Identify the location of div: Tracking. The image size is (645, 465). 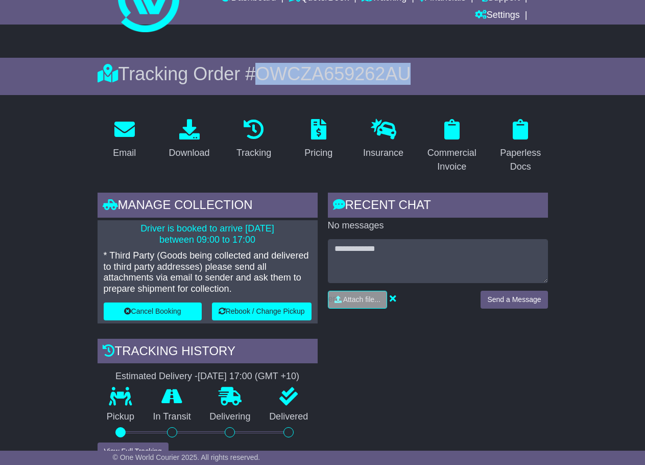
(254, 153).